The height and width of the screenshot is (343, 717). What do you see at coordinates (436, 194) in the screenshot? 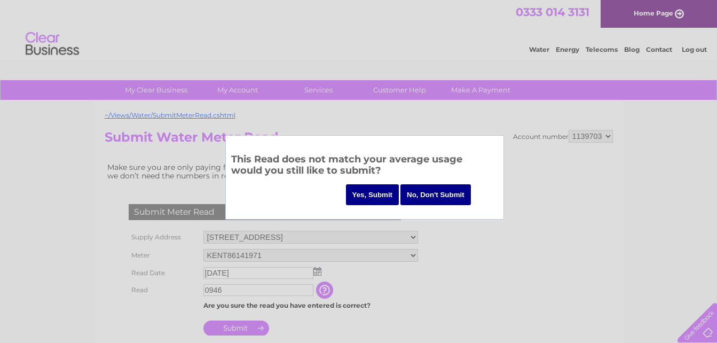
I see `input: No, Don't Submit` at bounding box center [436, 194].